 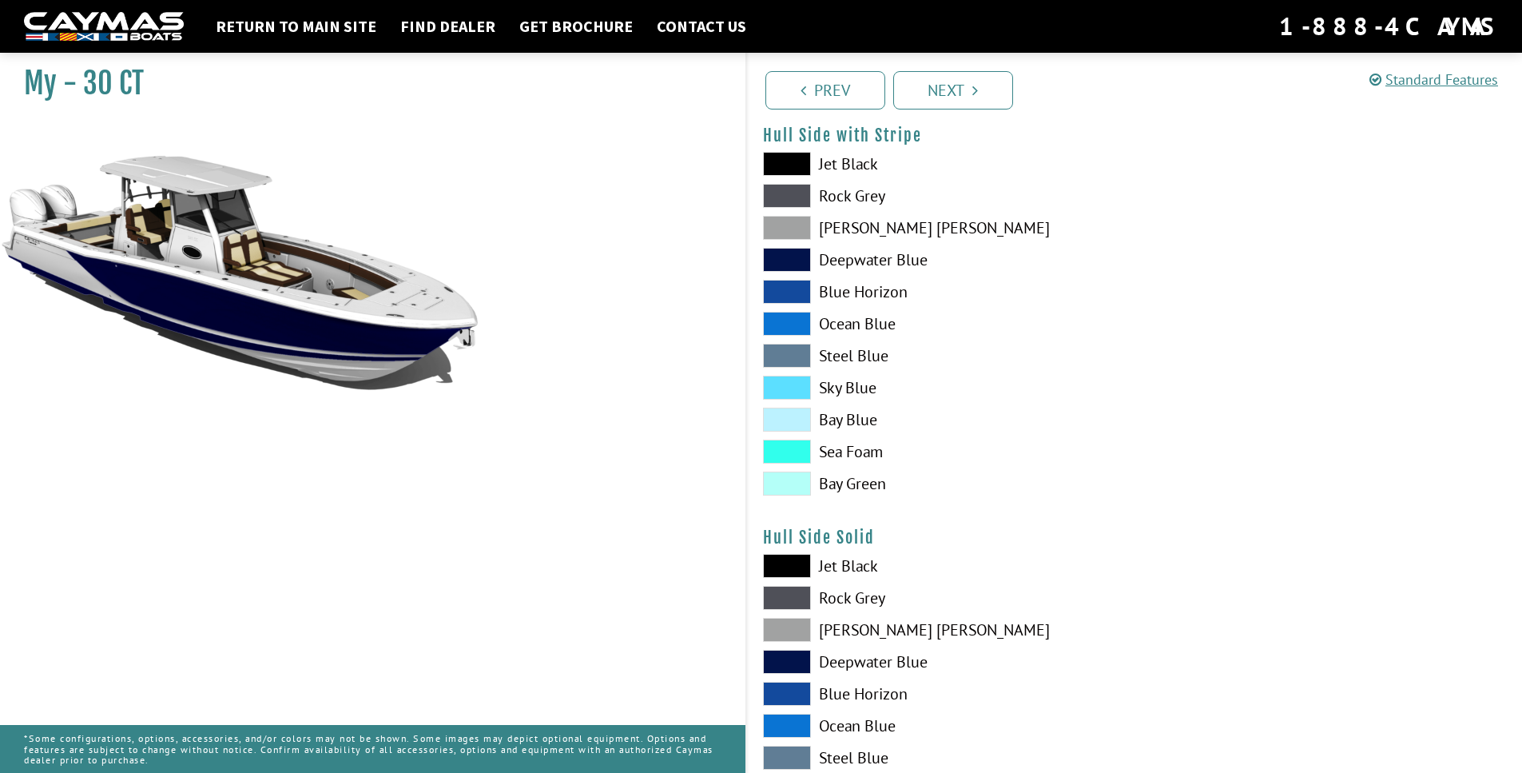 What do you see at coordinates (576, 26) in the screenshot?
I see `a: Get Brochure` at bounding box center [576, 26].